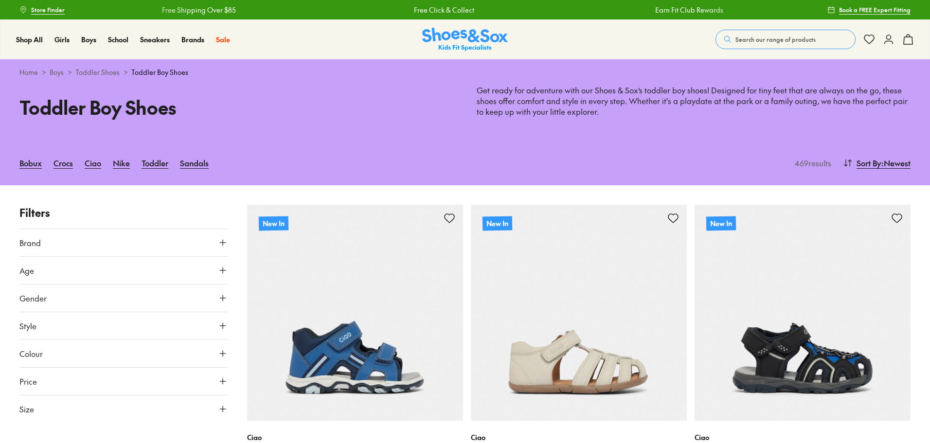 The height and width of the screenshot is (443, 930). I want to click on a: Shop All, so click(29, 39).